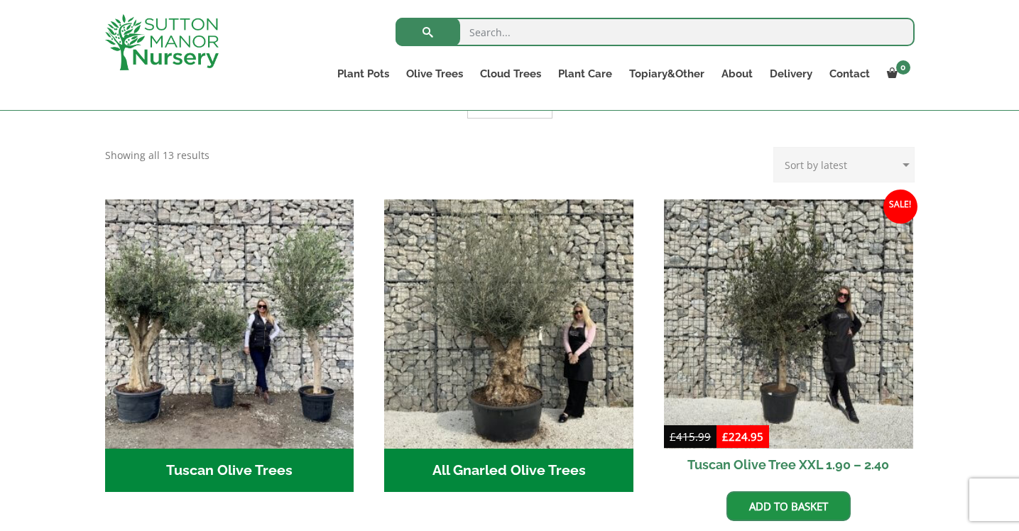 Image resolution: width=1019 pixels, height=531 pixels. What do you see at coordinates (667, 74) in the screenshot?
I see `a: Topiary&Other` at bounding box center [667, 74].